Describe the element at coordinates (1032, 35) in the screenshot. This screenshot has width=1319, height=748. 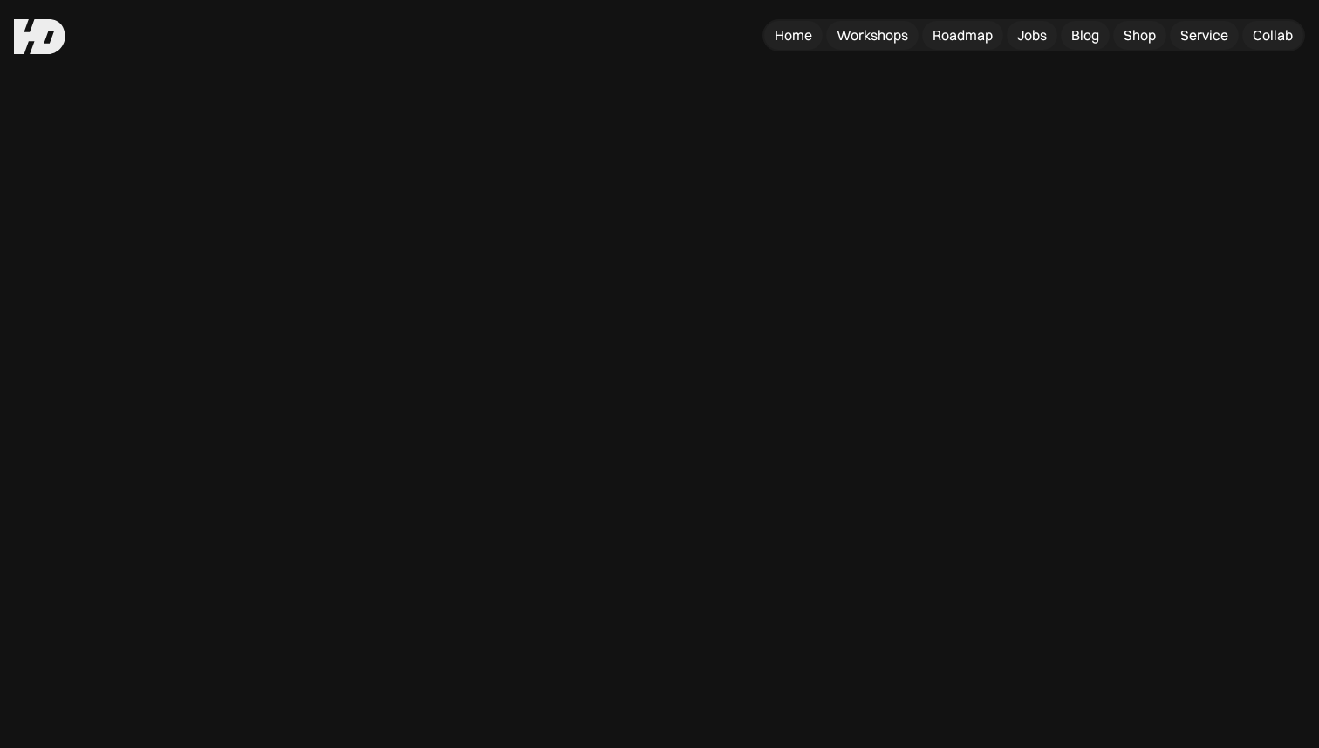
I see `div: Jobs` at that location.